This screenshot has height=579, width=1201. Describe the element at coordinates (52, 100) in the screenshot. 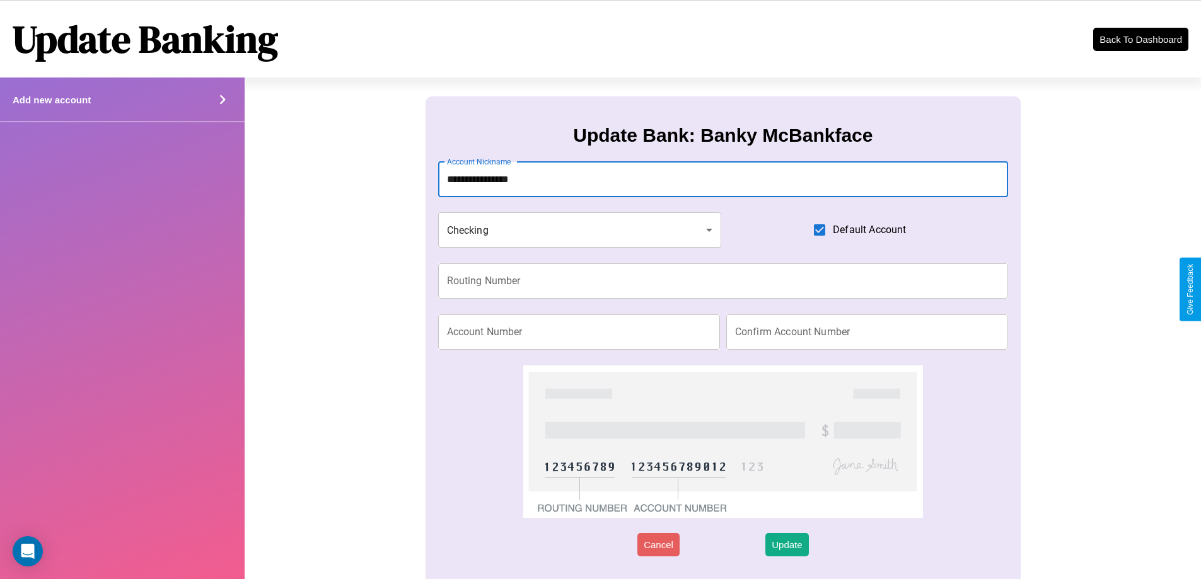

I see `h4: Add new account` at that location.